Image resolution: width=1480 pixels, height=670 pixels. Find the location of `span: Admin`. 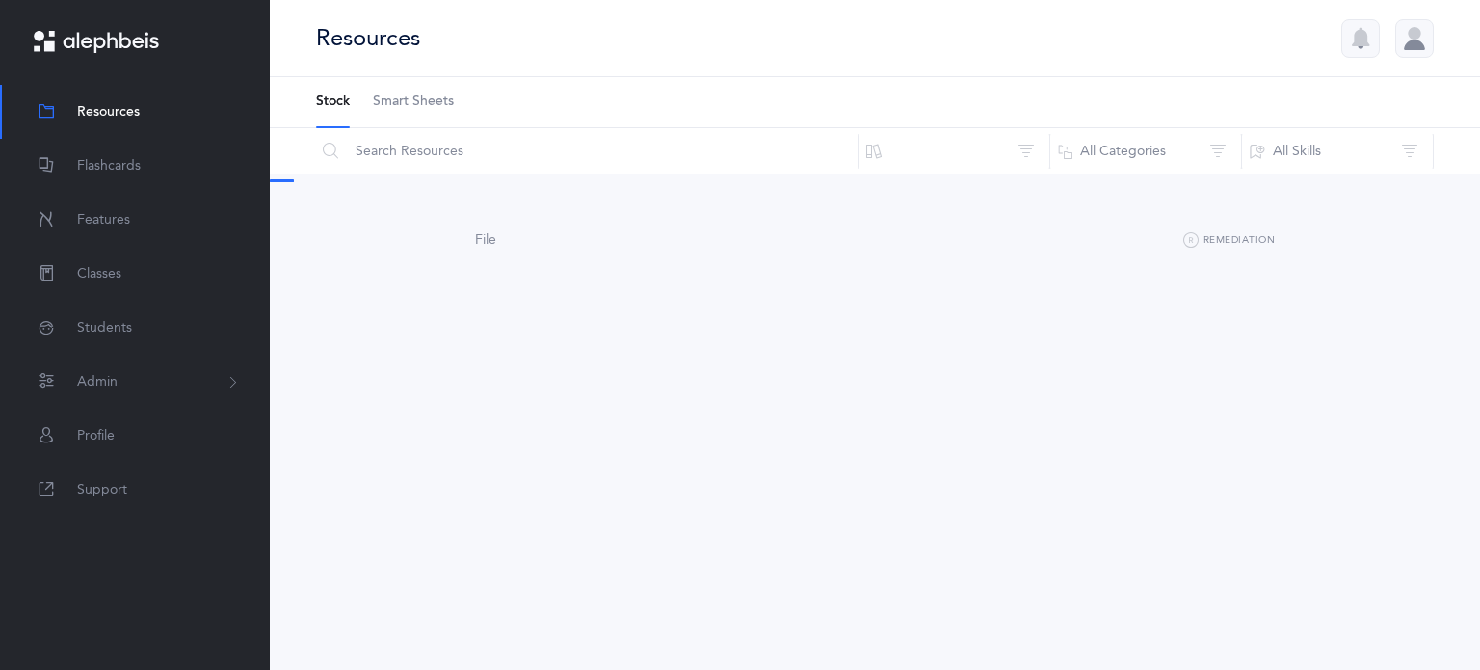

span: Admin is located at coordinates (97, 382).